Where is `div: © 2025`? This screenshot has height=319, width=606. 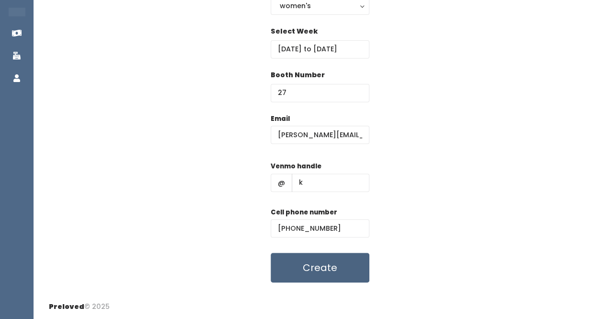 div: © 2025 is located at coordinates (79, 302).